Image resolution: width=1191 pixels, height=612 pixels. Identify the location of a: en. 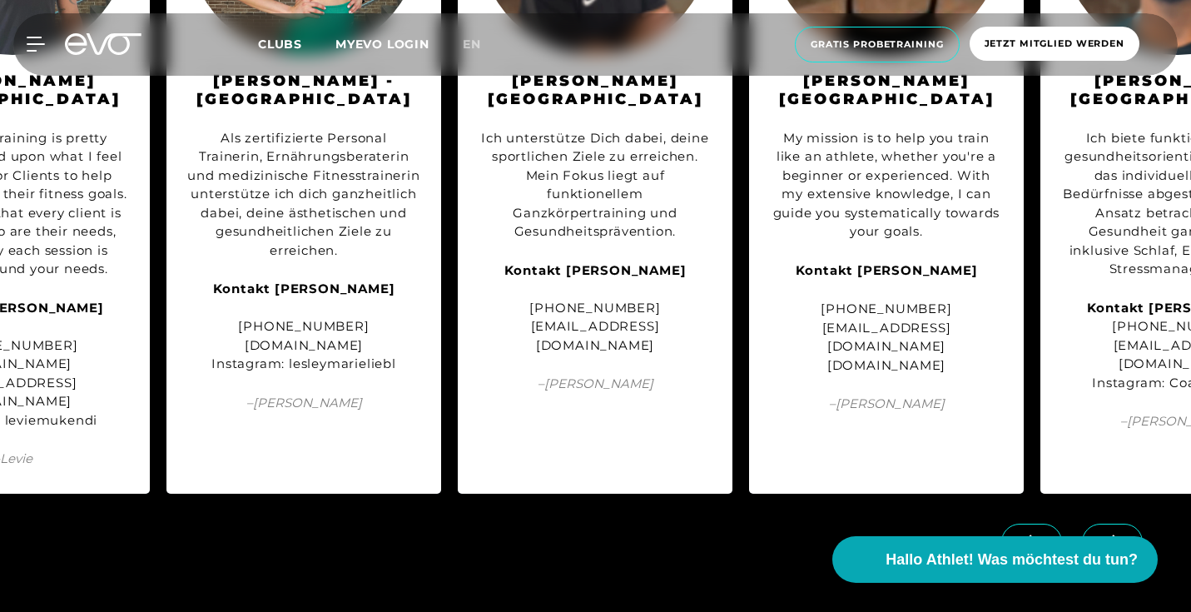
(482, 44).